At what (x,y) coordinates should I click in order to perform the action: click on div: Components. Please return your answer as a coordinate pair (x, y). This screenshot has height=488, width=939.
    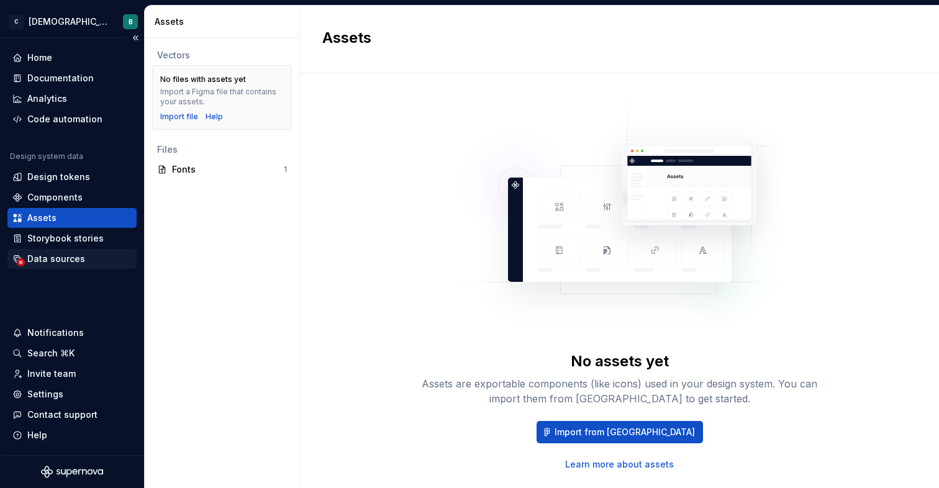
    Looking at the image, I should click on (55, 198).